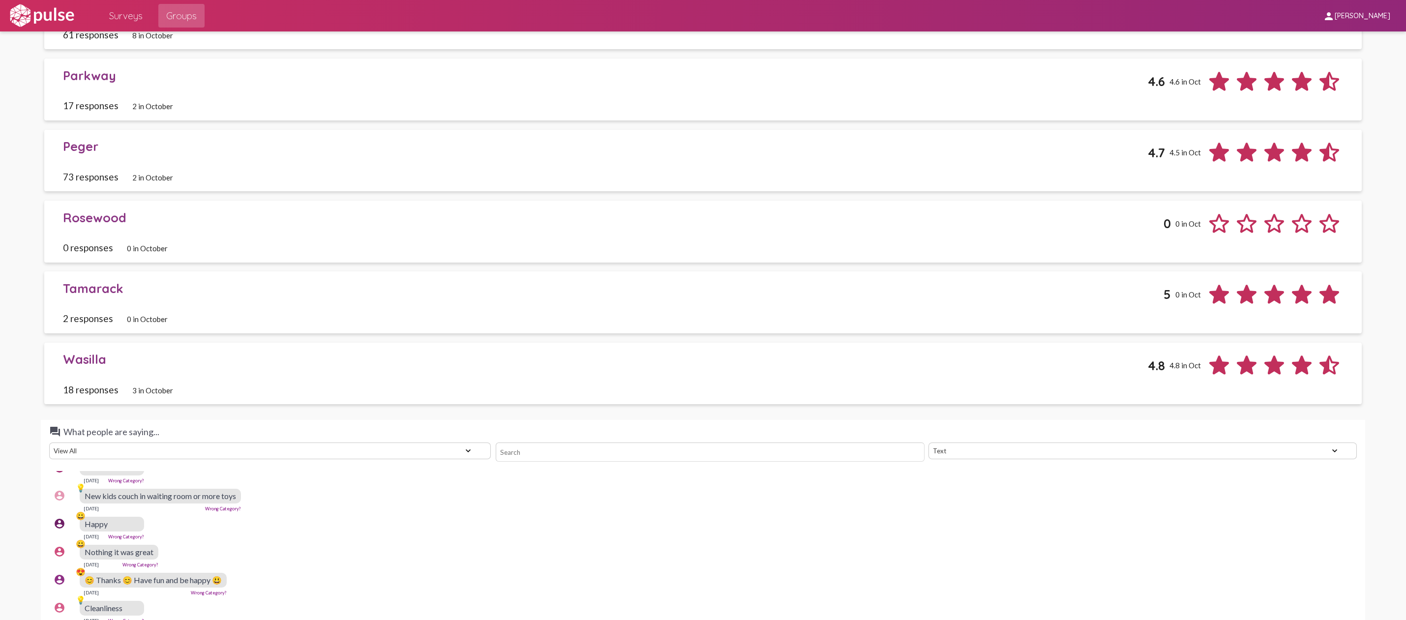 Image resolution: width=1406 pixels, height=620 pixels. What do you see at coordinates (605, 75) in the screenshot?
I see `div: Parkway` at bounding box center [605, 75].